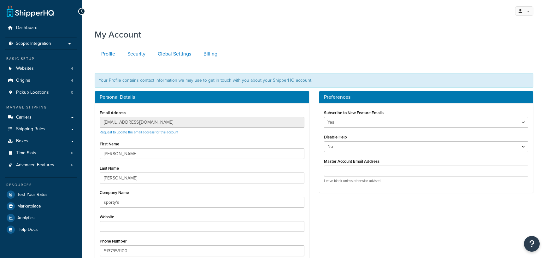 Image resolution: width=546 pixels, height=258 pixels. Describe the element at coordinates (25, 68) in the screenshot. I see `span: Websites` at that location.